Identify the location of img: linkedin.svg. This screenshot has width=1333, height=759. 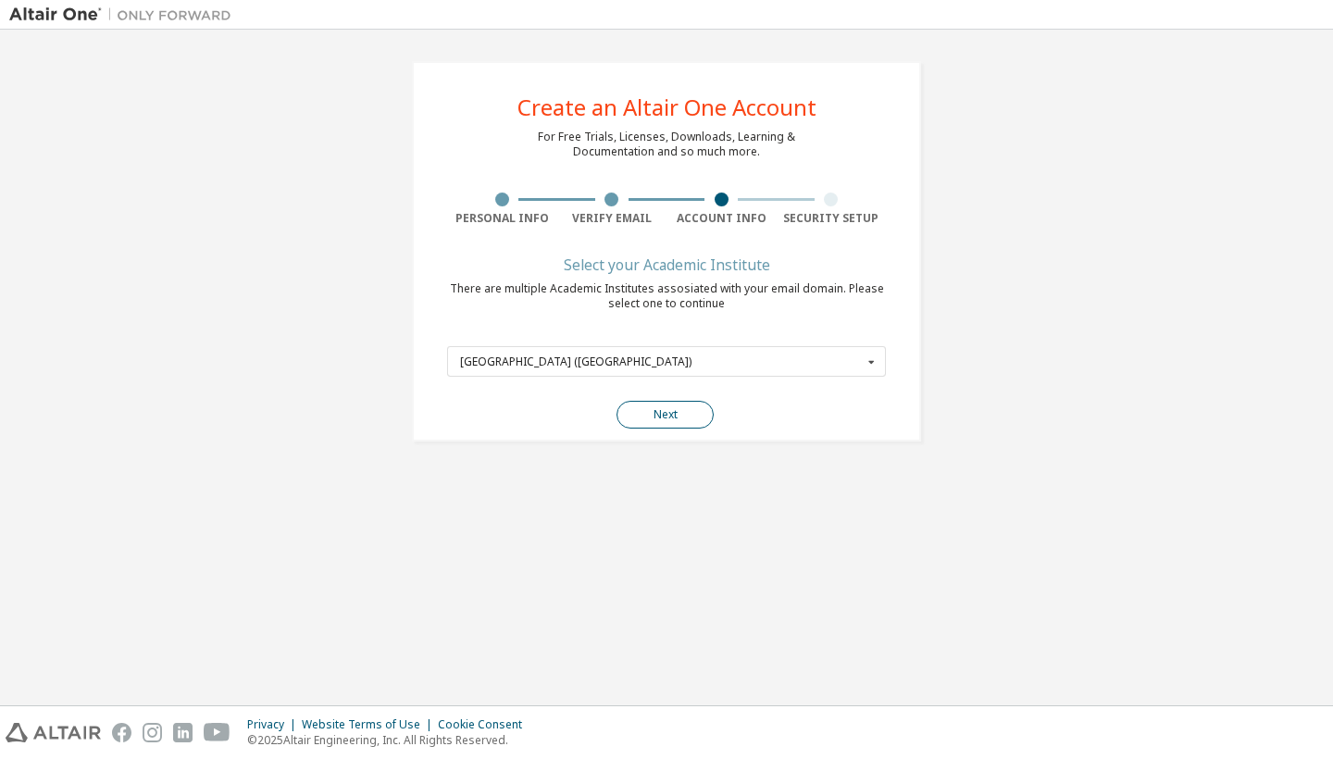
(182, 732).